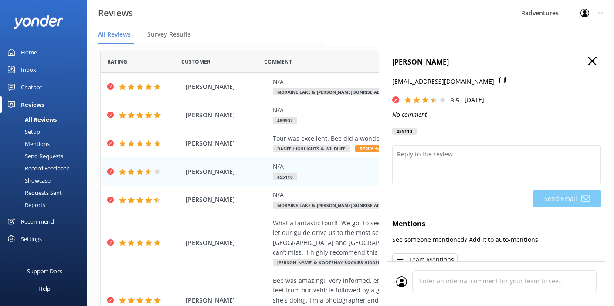 The image size is (614, 306). Describe the element at coordinates (285, 177) in the screenshot. I see `span: 455110` at that location.